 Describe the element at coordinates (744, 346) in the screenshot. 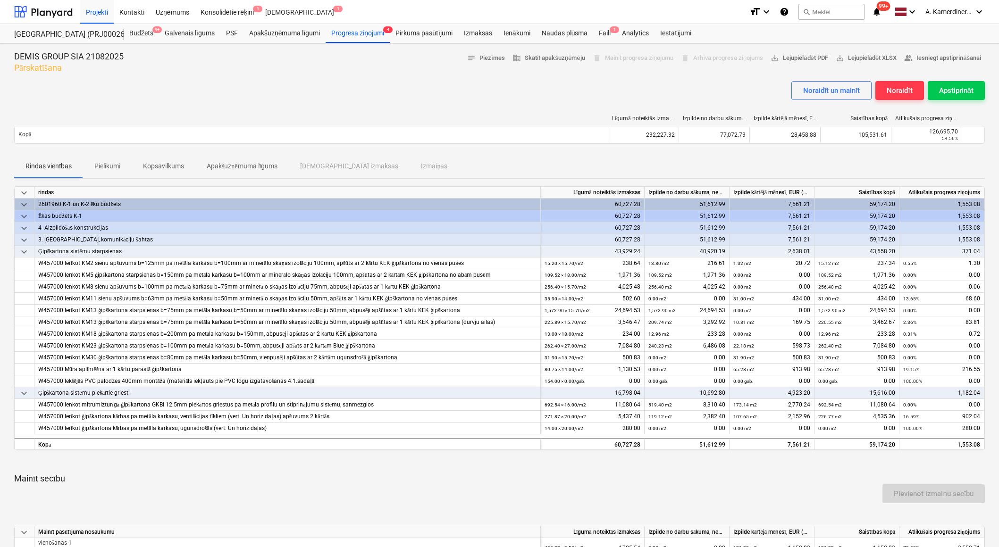

I see `small: 22.18 m2` at that location.